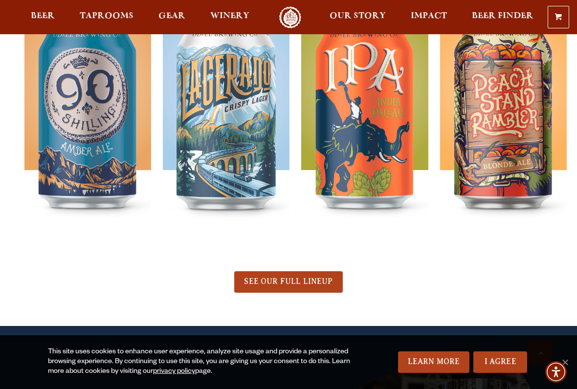  What do you see at coordinates (206, 362) in the screenshot?
I see `div: This site uses cookies to enhance user experience, analyze site usage and provide a personalized ...` at bounding box center [206, 362].